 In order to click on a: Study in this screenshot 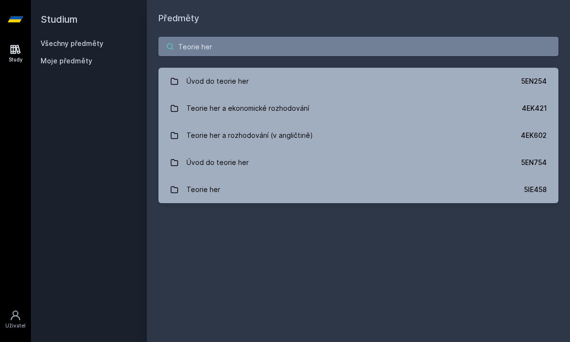, I will do `click(15, 53)`.